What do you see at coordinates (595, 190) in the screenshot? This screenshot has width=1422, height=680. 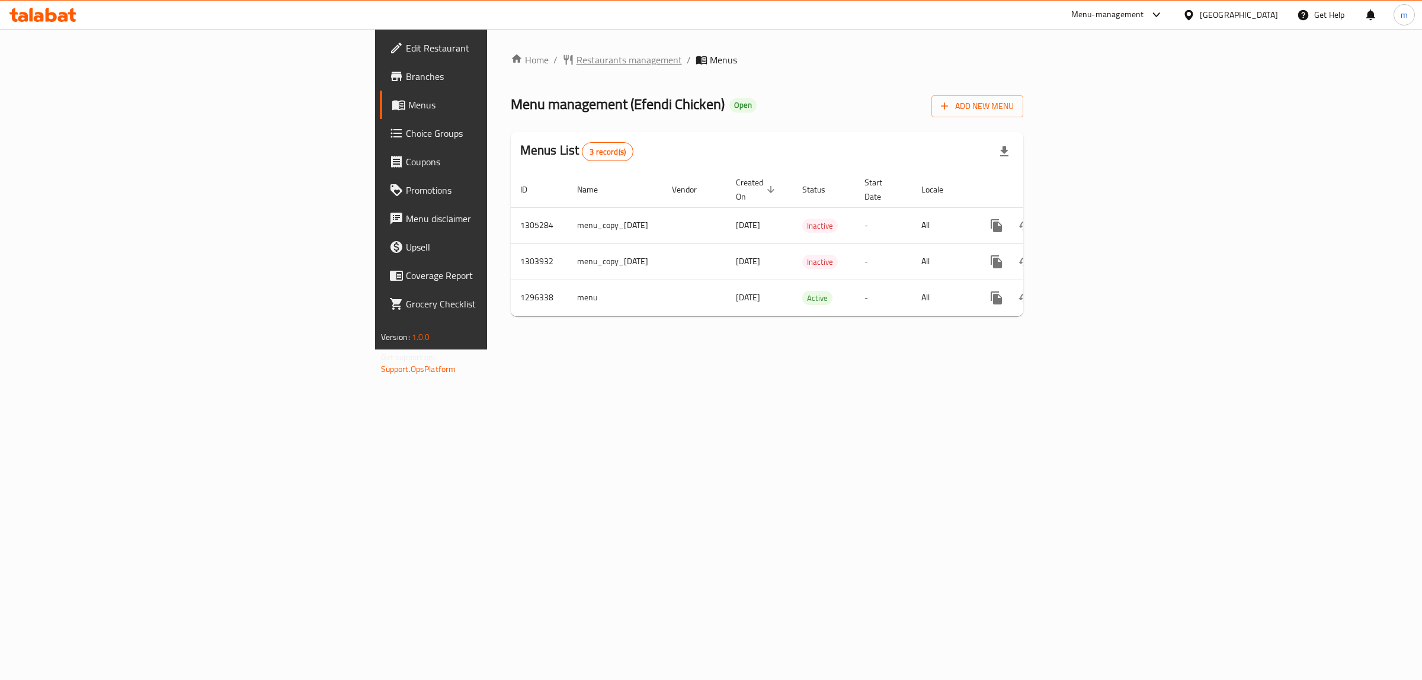 I see `span: Name` at bounding box center [595, 190].